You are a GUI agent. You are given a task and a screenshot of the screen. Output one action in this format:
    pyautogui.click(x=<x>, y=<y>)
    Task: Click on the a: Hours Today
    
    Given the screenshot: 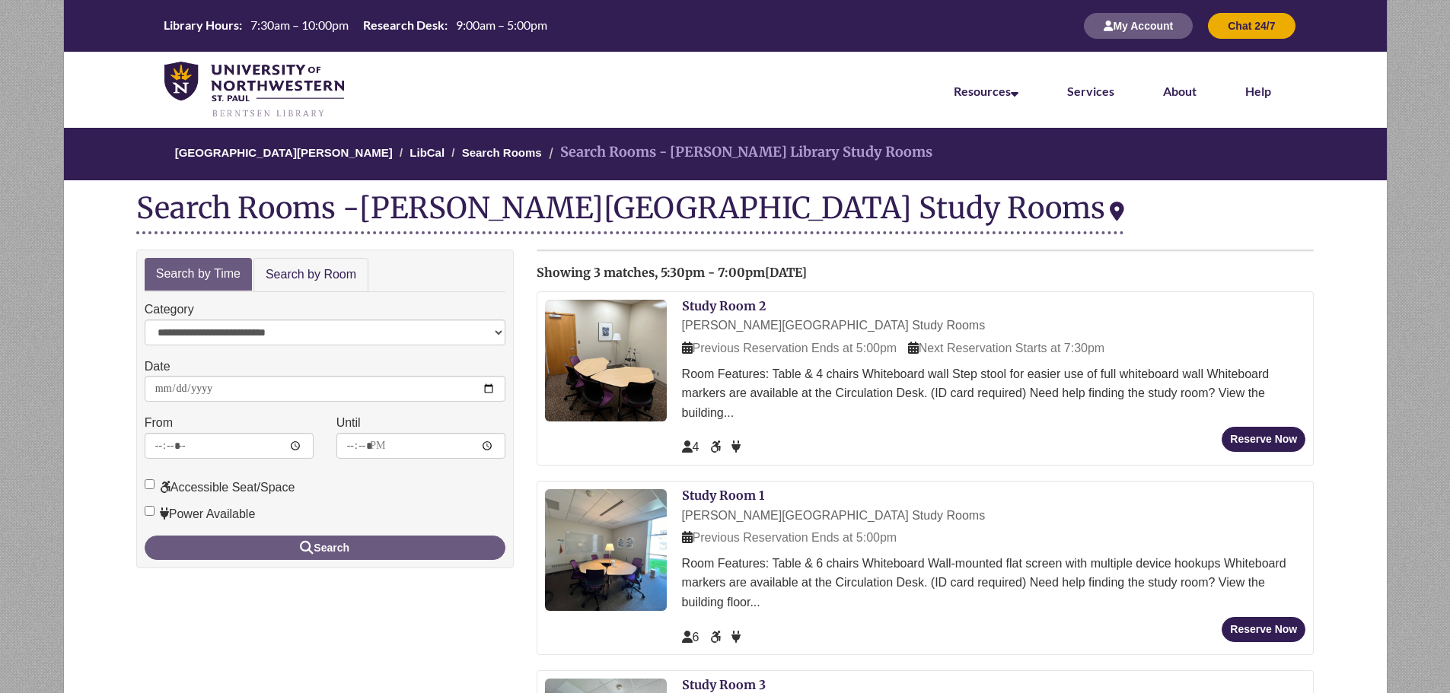 What is the action you would take?
    pyautogui.click(x=355, y=26)
    